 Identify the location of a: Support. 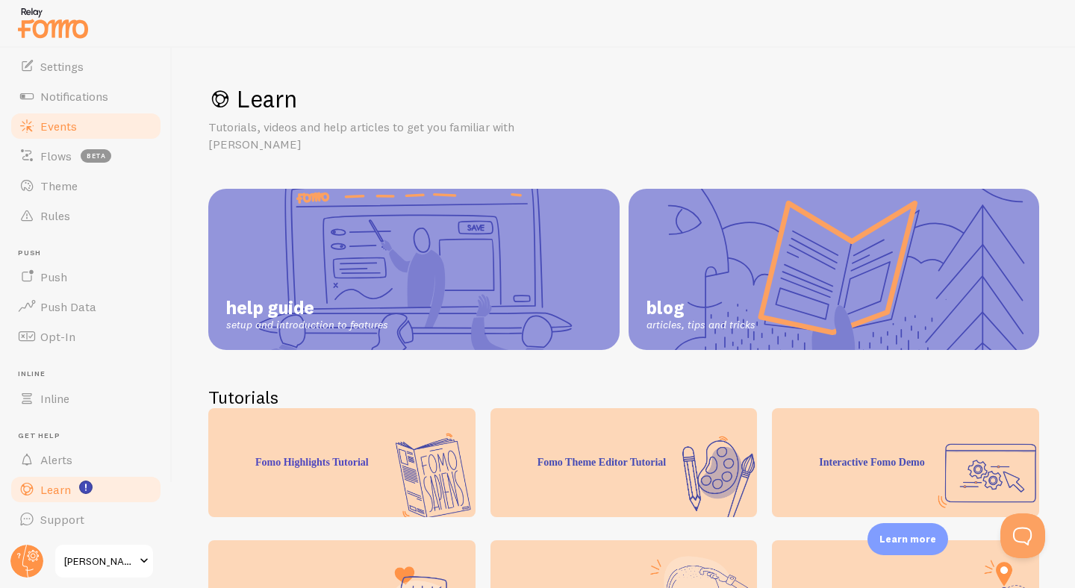
(86, 520).